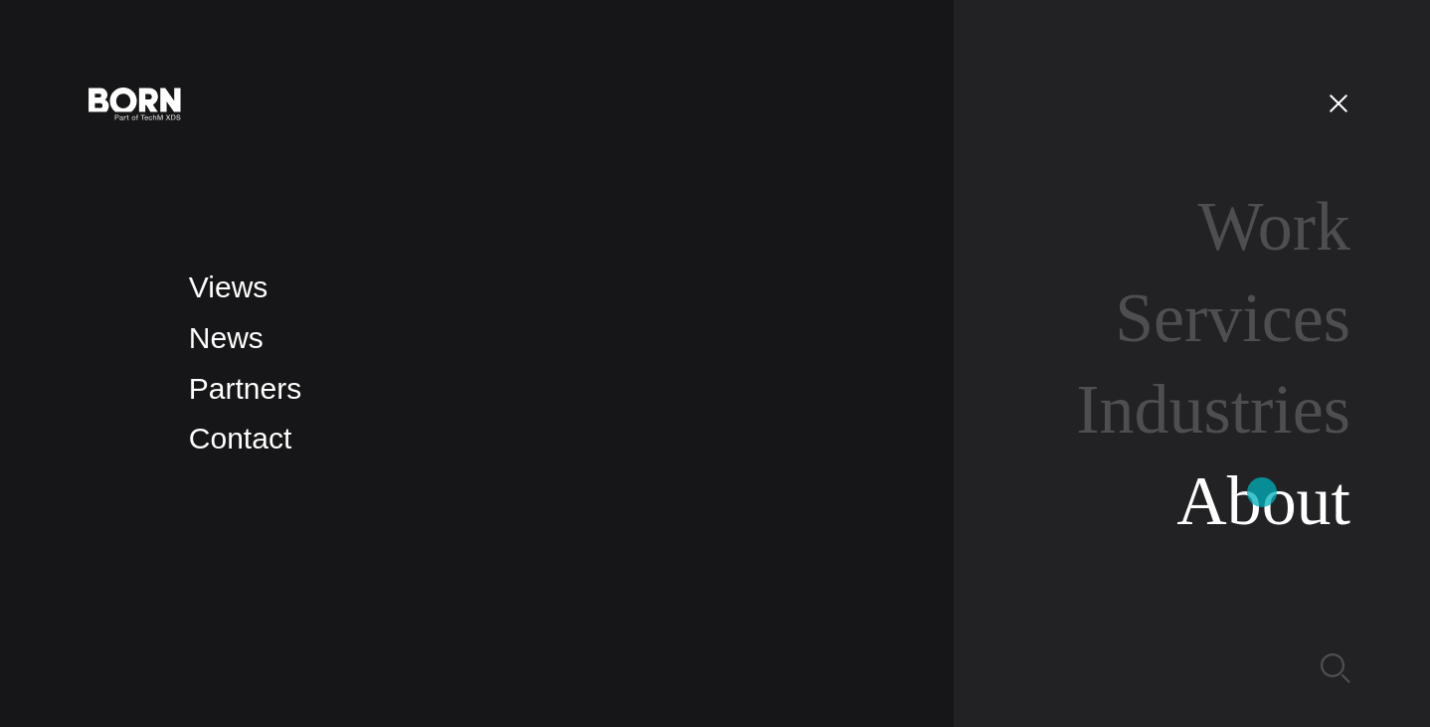 The image size is (1430, 727). Describe the element at coordinates (240, 438) in the screenshot. I see `a: Contact` at that location.